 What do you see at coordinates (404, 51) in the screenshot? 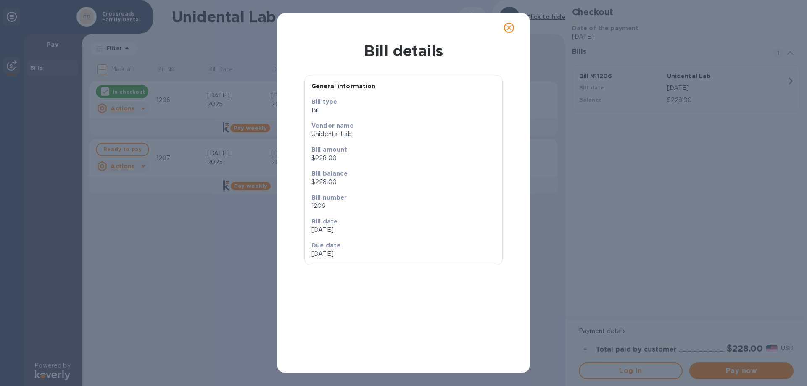
I see `h1: Bill details` at bounding box center [404, 51].